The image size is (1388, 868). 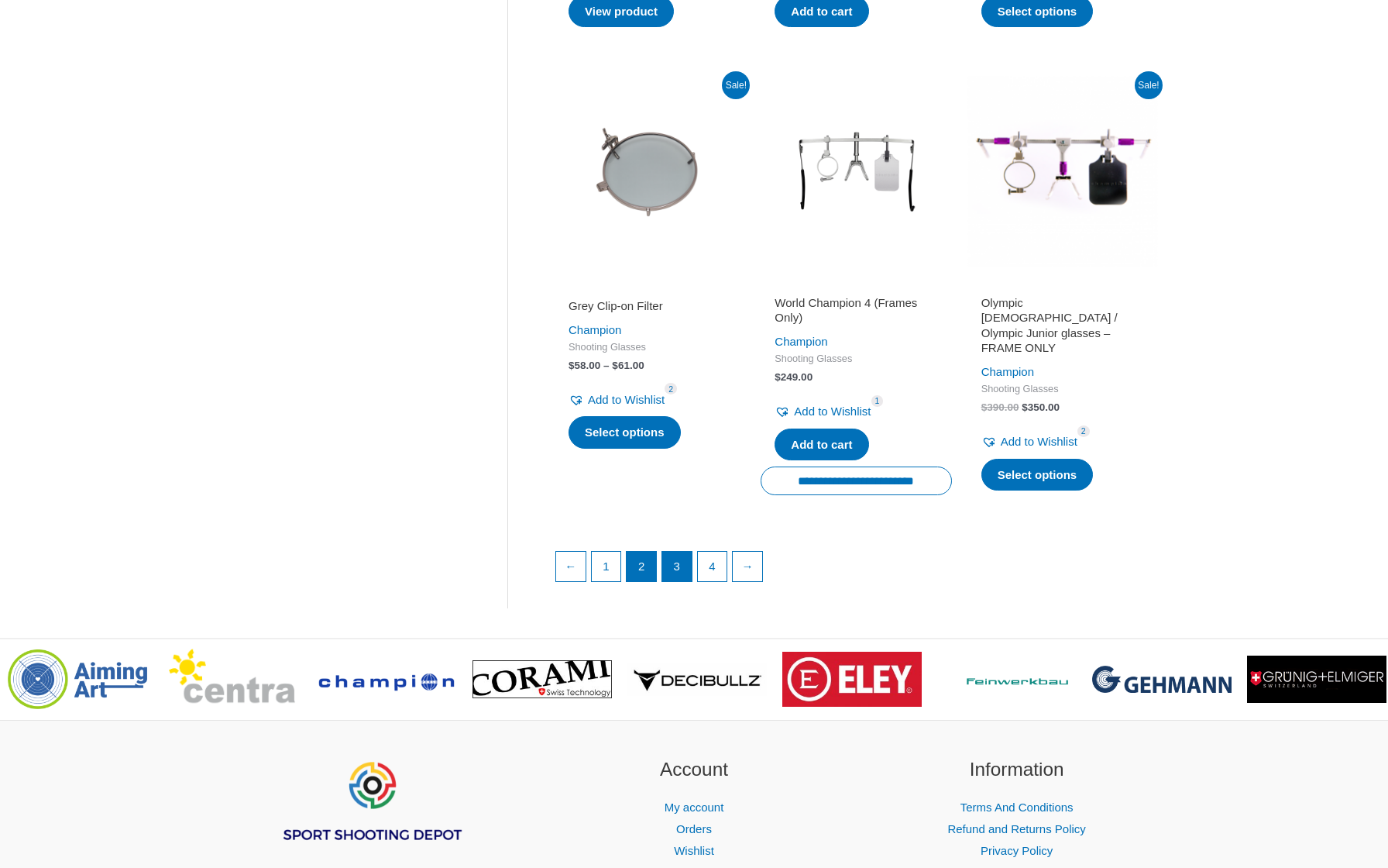 I want to click on nav: Account, so click(x=694, y=829).